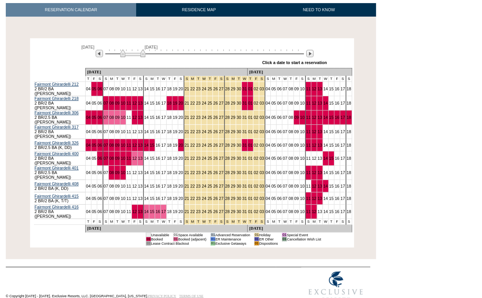  Describe the element at coordinates (310, 53) in the screenshot. I see `img: Next` at that location.